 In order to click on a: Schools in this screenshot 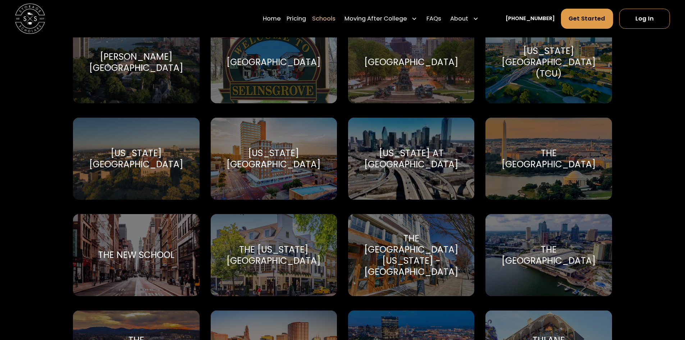, I will do `click(324, 19)`.